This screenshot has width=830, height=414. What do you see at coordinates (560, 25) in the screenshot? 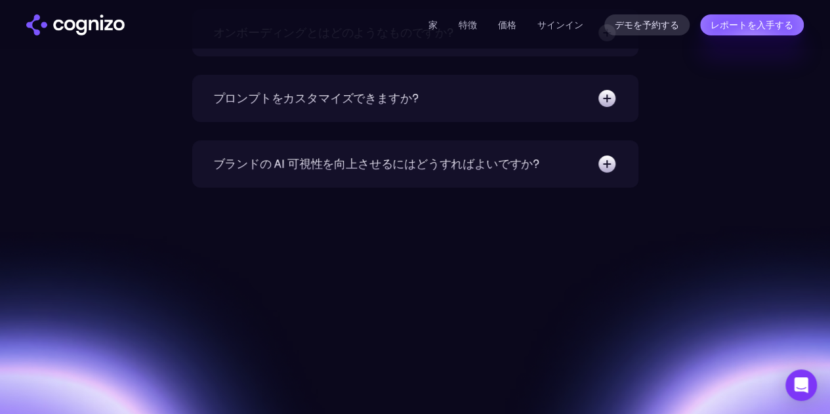
I see `font: サインイン` at bounding box center [560, 25].